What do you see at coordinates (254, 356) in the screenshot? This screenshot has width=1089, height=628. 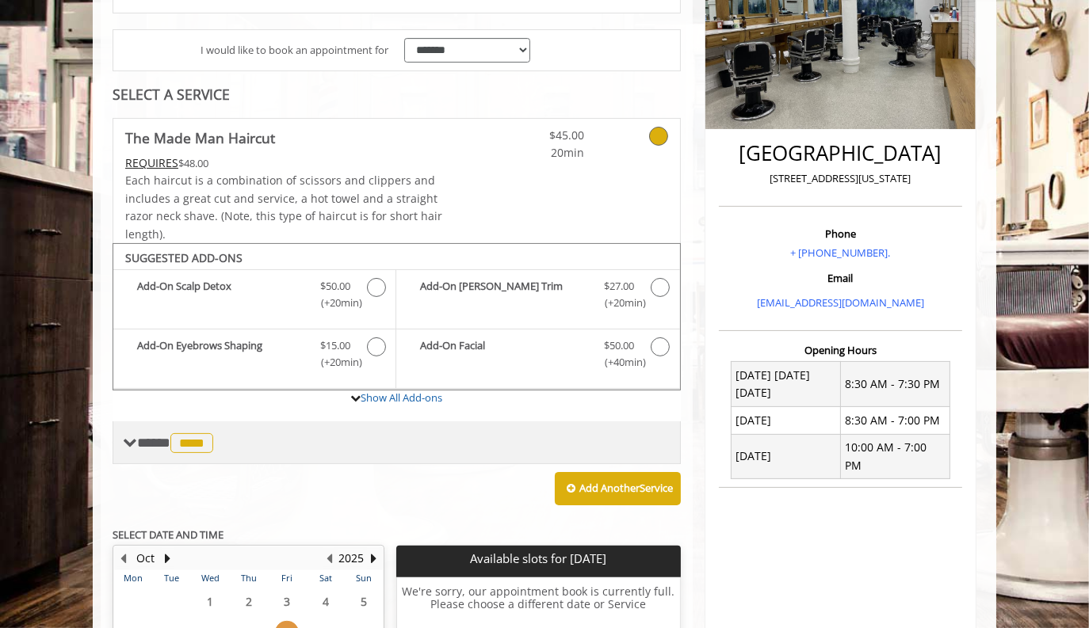 I see `label: Add-On Eyebrows Shaping` at bounding box center [254, 356].